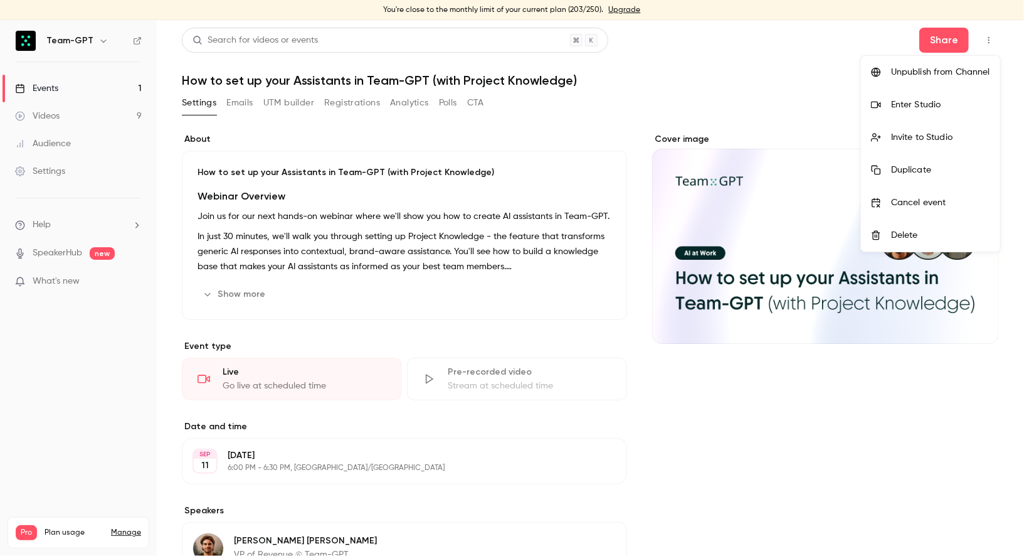  Describe the element at coordinates (941, 137) in the screenshot. I see `div: Invite to Studio` at that location.